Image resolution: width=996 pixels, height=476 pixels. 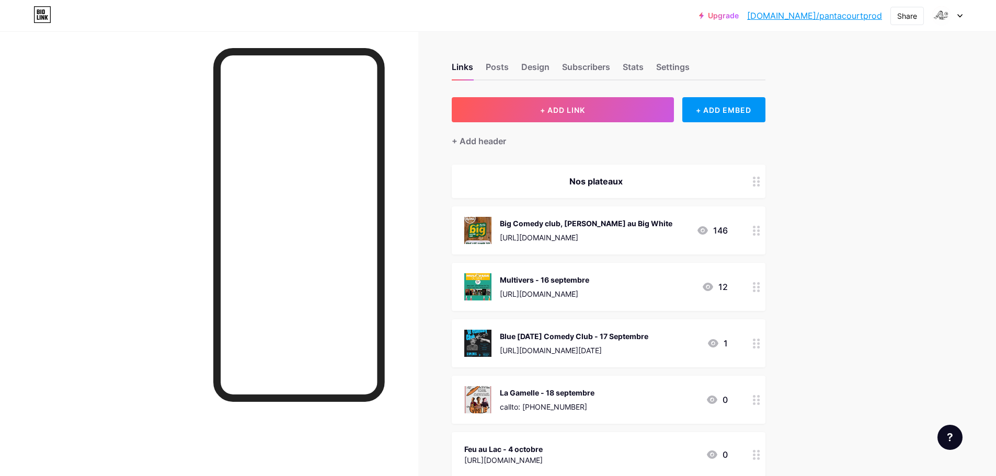 I want to click on button: + ADD LINK, so click(x=563, y=110).